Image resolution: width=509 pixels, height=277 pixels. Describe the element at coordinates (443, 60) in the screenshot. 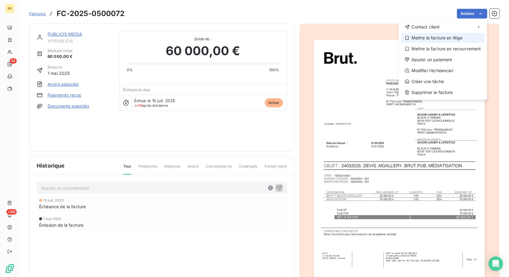

I see `div: Ajouter un paiement` at that location.